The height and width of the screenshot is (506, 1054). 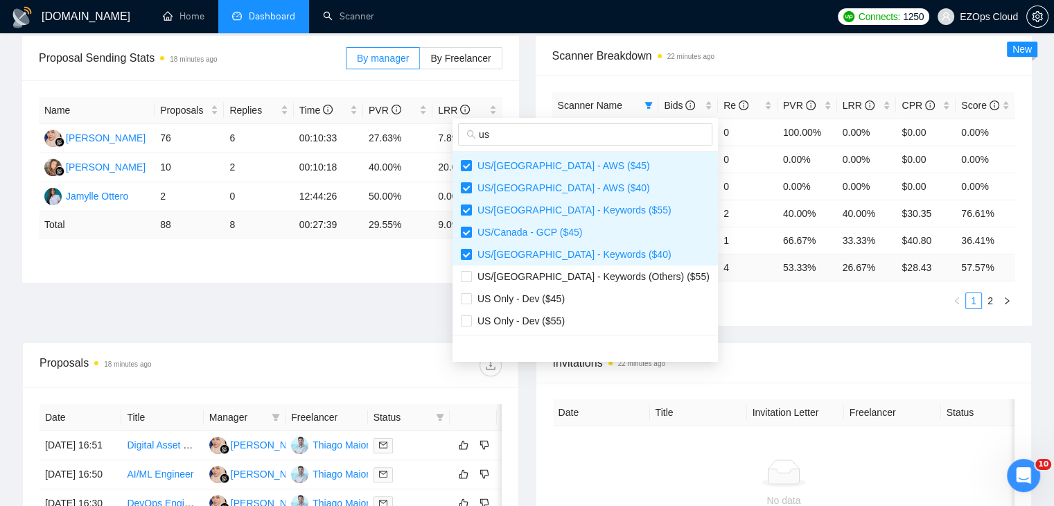 I want to click on li: 1, so click(x=974, y=301).